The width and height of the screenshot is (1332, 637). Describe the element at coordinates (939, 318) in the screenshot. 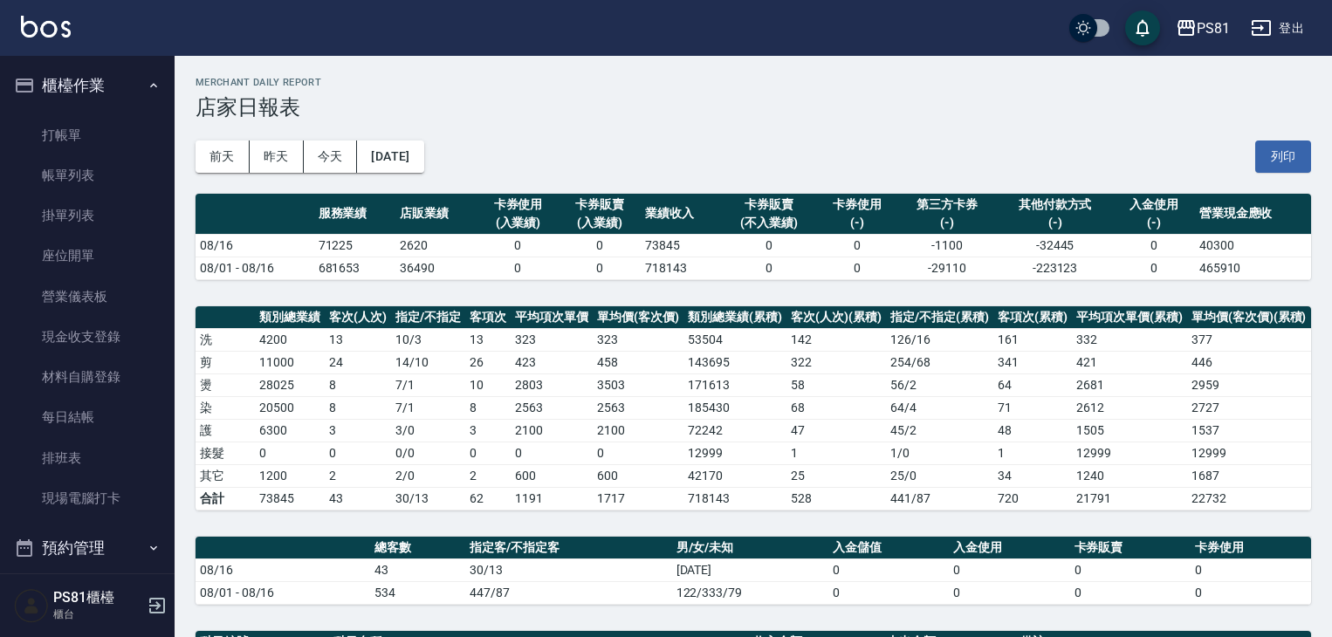

I see `th: 指定/不指定(累積)` at that location.